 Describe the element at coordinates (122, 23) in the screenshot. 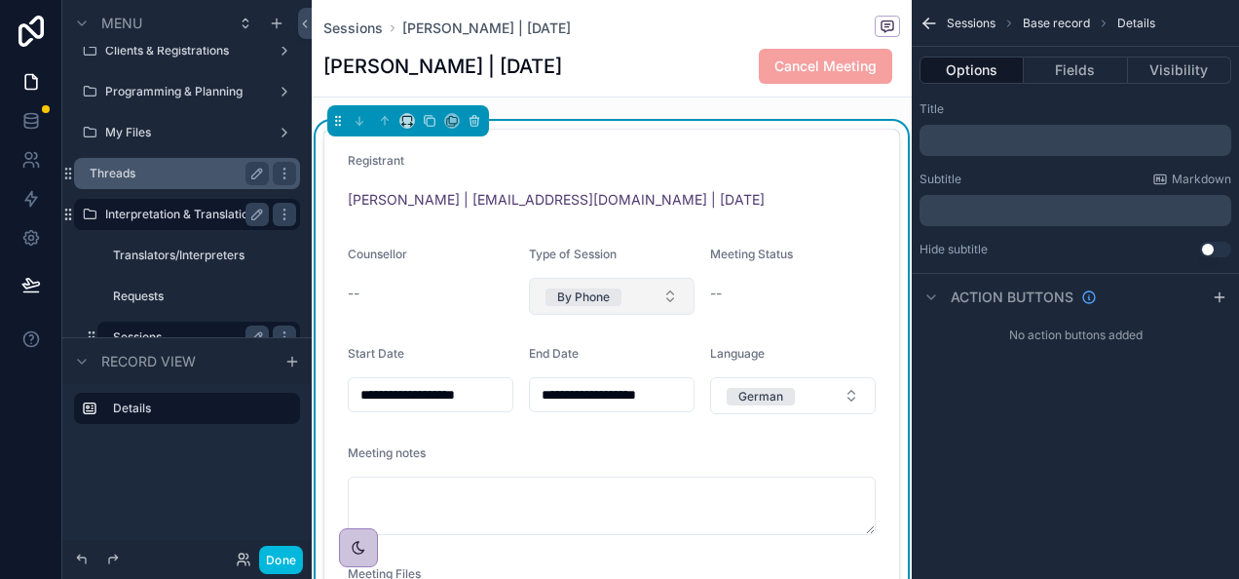

I see `span: Menu` at that location.